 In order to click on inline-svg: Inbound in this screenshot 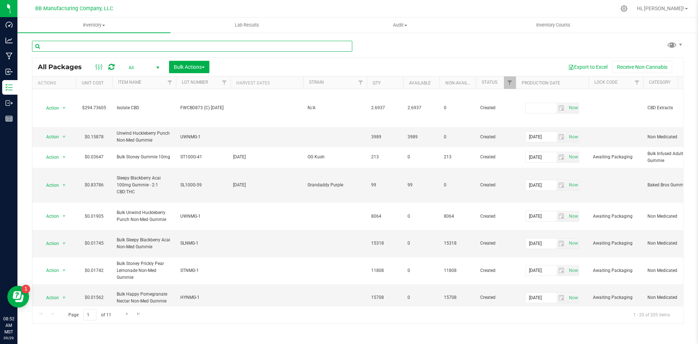, I will do `click(9, 72)`.